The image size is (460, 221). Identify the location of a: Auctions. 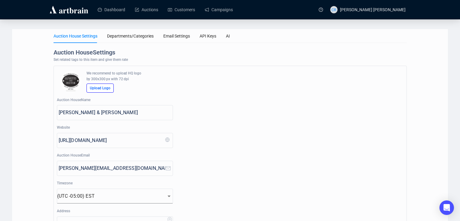
(146, 10).